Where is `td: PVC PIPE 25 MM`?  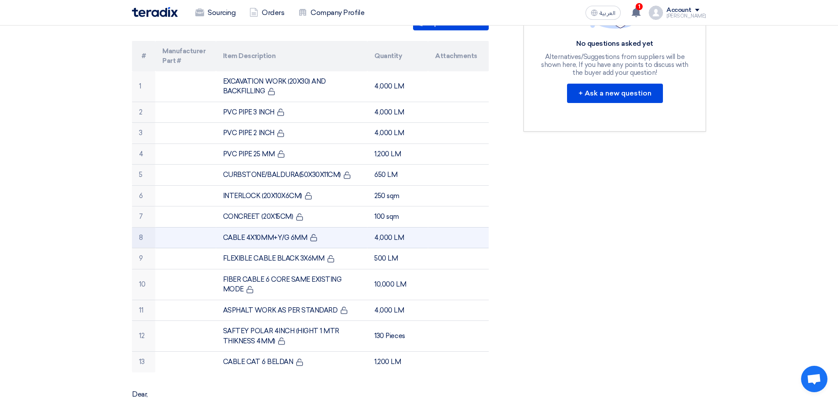 td: PVC PIPE 25 MM is located at coordinates (292, 154).